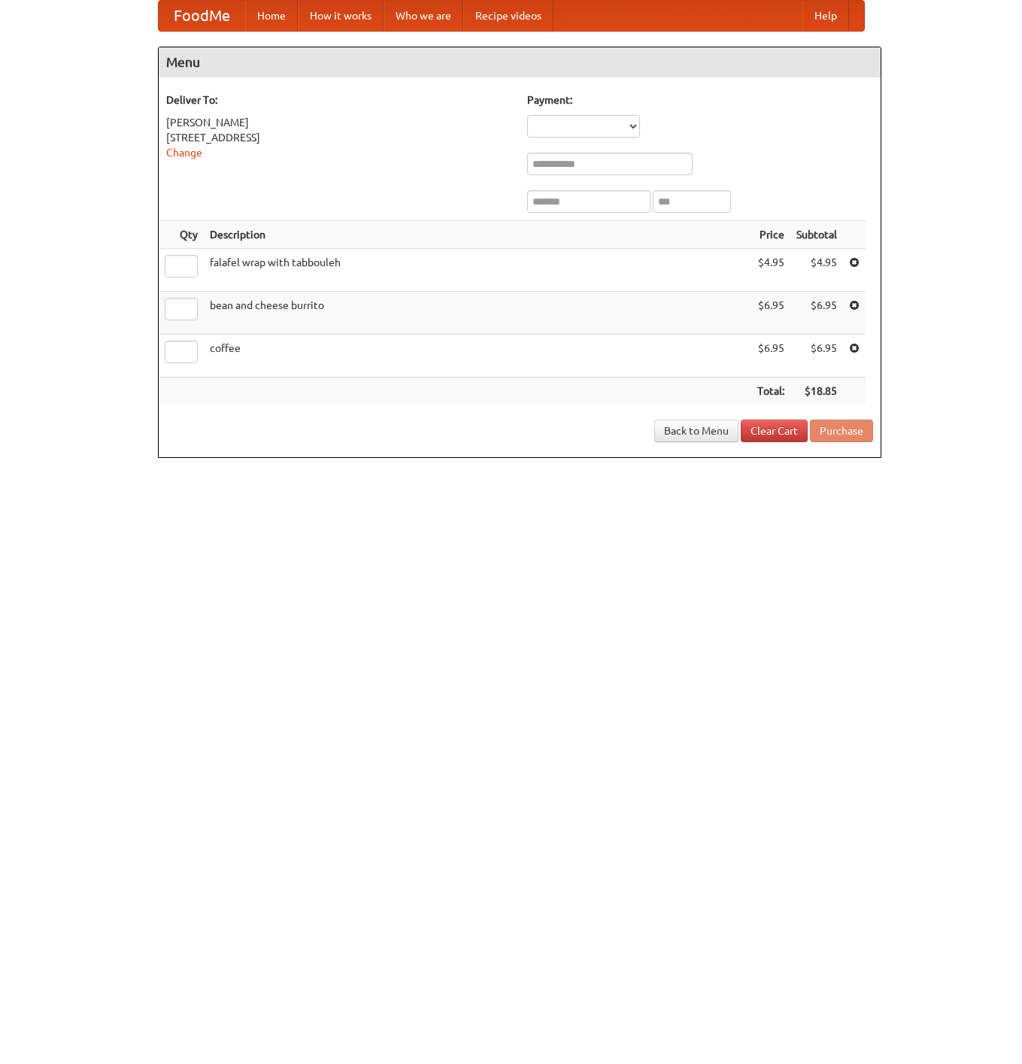 Image resolution: width=1022 pixels, height=1064 pixels. What do you see at coordinates (697, 431) in the screenshot?
I see `a: Back to Menu` at bounding box center [697, 431].